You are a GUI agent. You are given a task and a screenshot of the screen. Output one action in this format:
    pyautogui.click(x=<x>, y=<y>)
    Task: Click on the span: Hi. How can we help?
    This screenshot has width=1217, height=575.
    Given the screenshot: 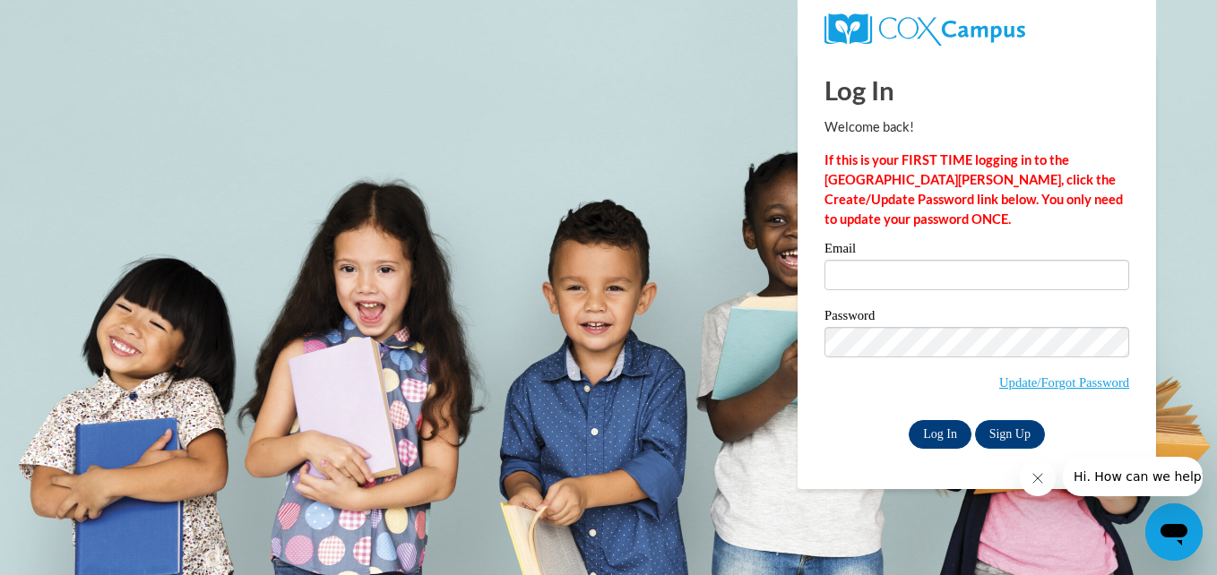 What is the action you would take?
    pyautogui.click(x=78, y=20)
    